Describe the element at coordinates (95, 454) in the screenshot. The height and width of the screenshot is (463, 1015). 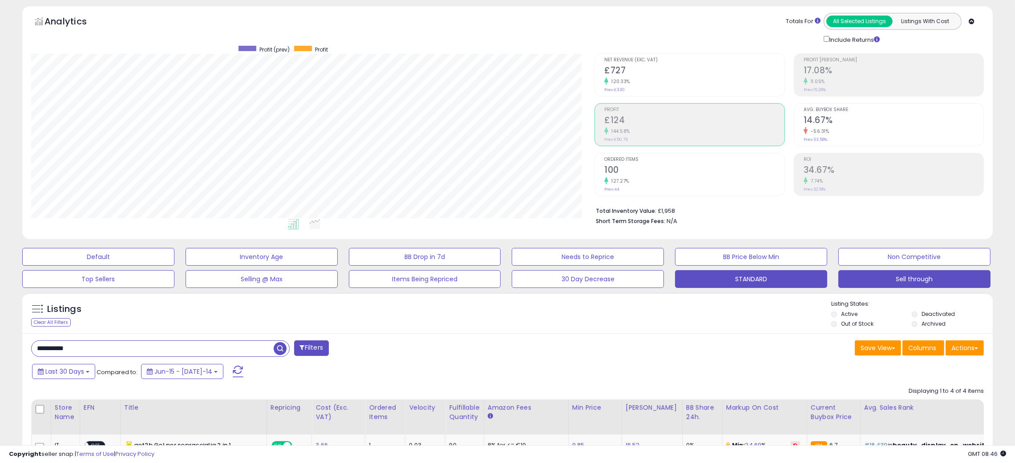
I see `a: Terms of Use` at that location.